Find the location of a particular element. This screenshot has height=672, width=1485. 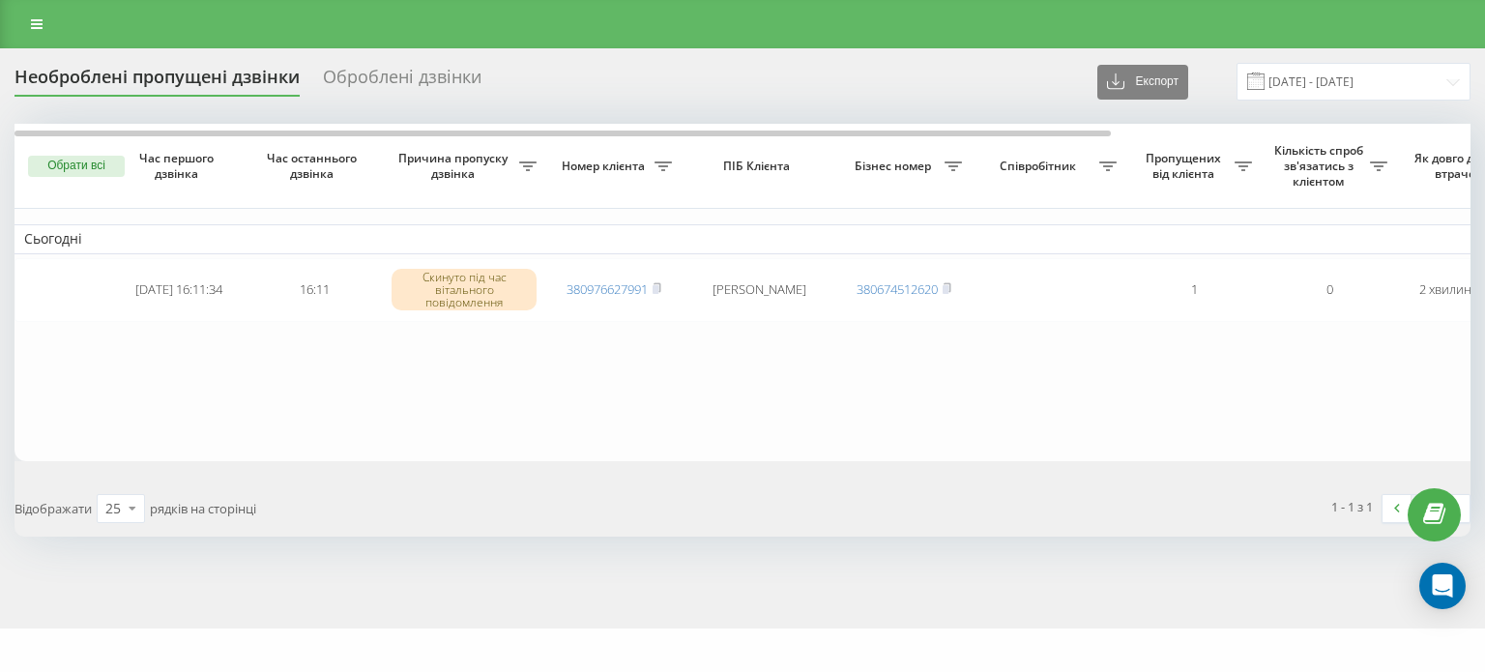

div: Скинуто під час вітального повідомлення is located at coordinates (464, 290).